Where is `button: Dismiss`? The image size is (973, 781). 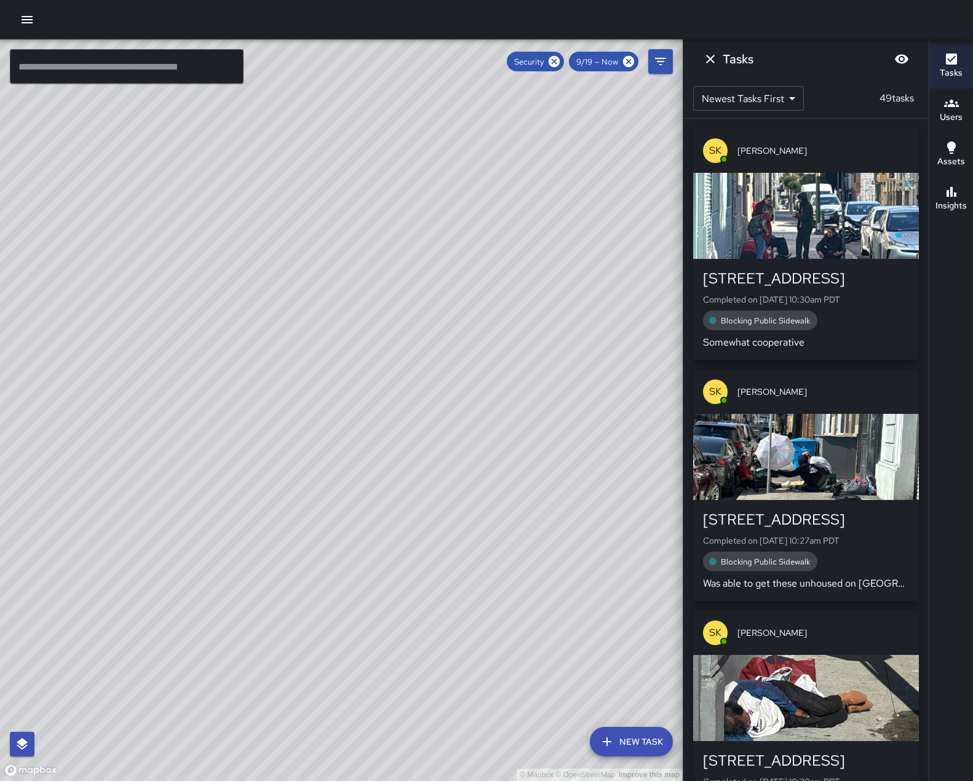
button: Dismiss is located at coordinates (710, 59).